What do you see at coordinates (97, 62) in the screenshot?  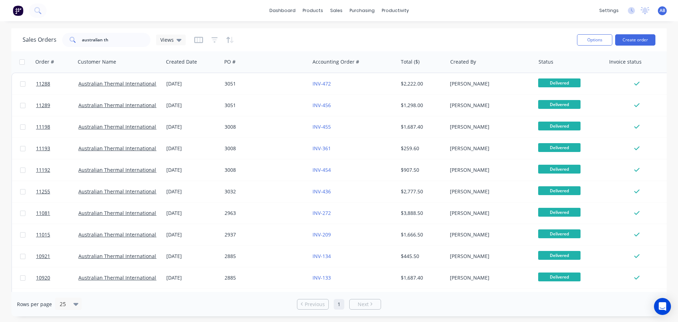 I see `div: Customer Name` at bounding box center [97, 62].